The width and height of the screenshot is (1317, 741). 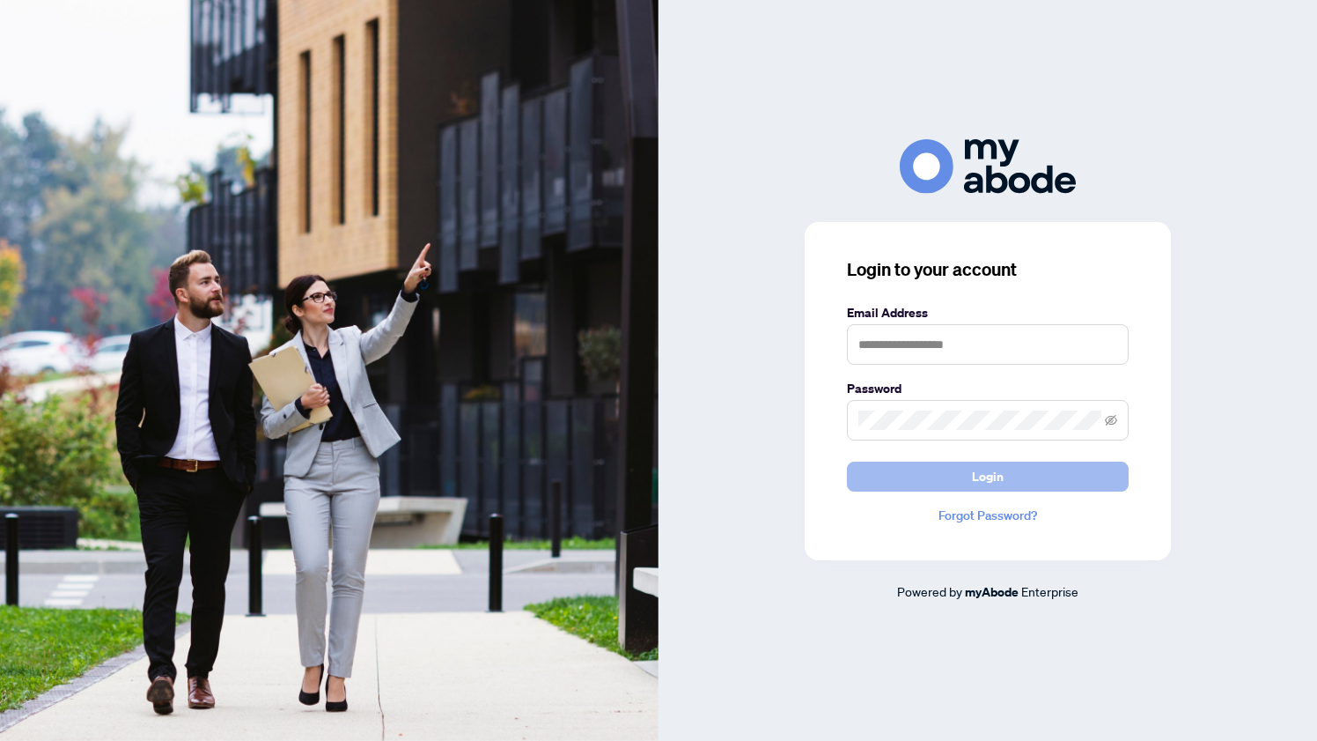 I want to click on span: Enterprise, so click(x=1050, y=591).